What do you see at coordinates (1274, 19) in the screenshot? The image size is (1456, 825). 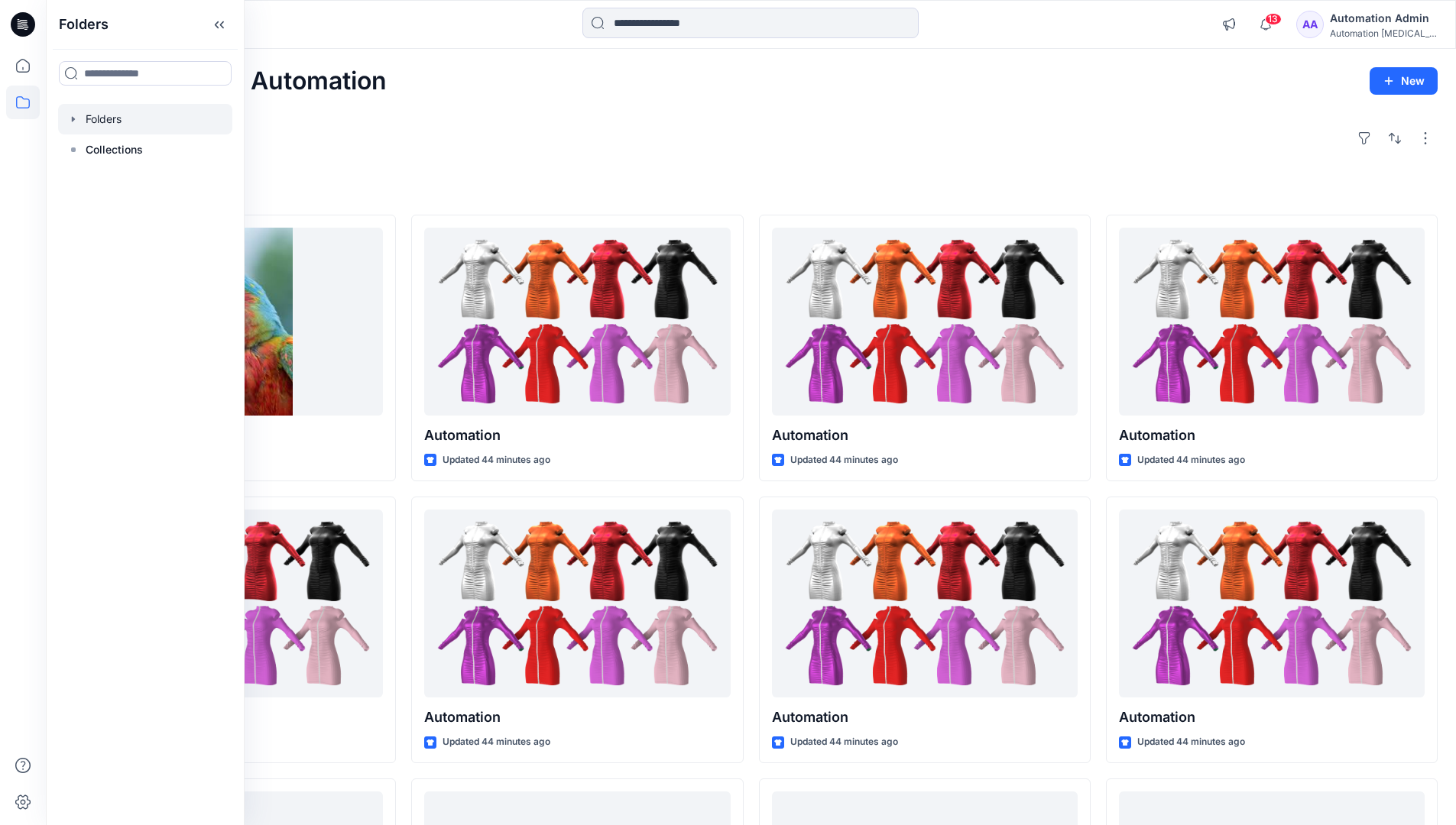 I see `span: 13` at bounding box center [1274, 19].